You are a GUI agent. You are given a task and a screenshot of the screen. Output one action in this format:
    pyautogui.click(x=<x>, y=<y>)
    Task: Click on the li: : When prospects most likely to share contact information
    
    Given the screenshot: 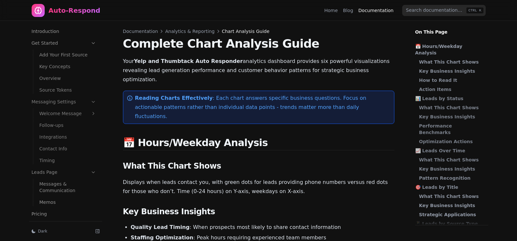 What is the action you would take?
    pyautogui.click(x=262, y=227)
    